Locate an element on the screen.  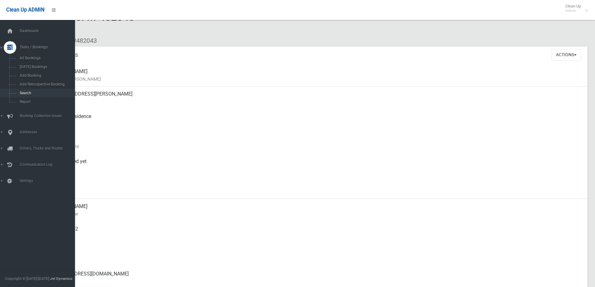
span: Report is located at coordinates (46, 102).